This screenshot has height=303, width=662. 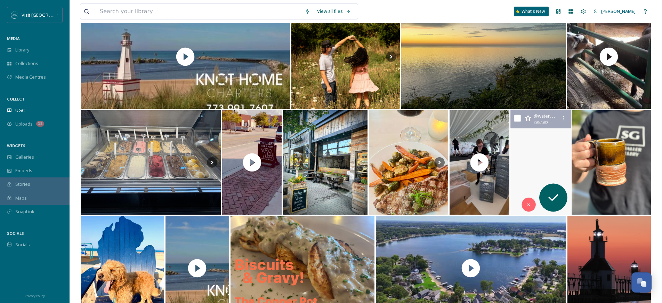 I want to click on span: Maps, so click(x=21, y=198).